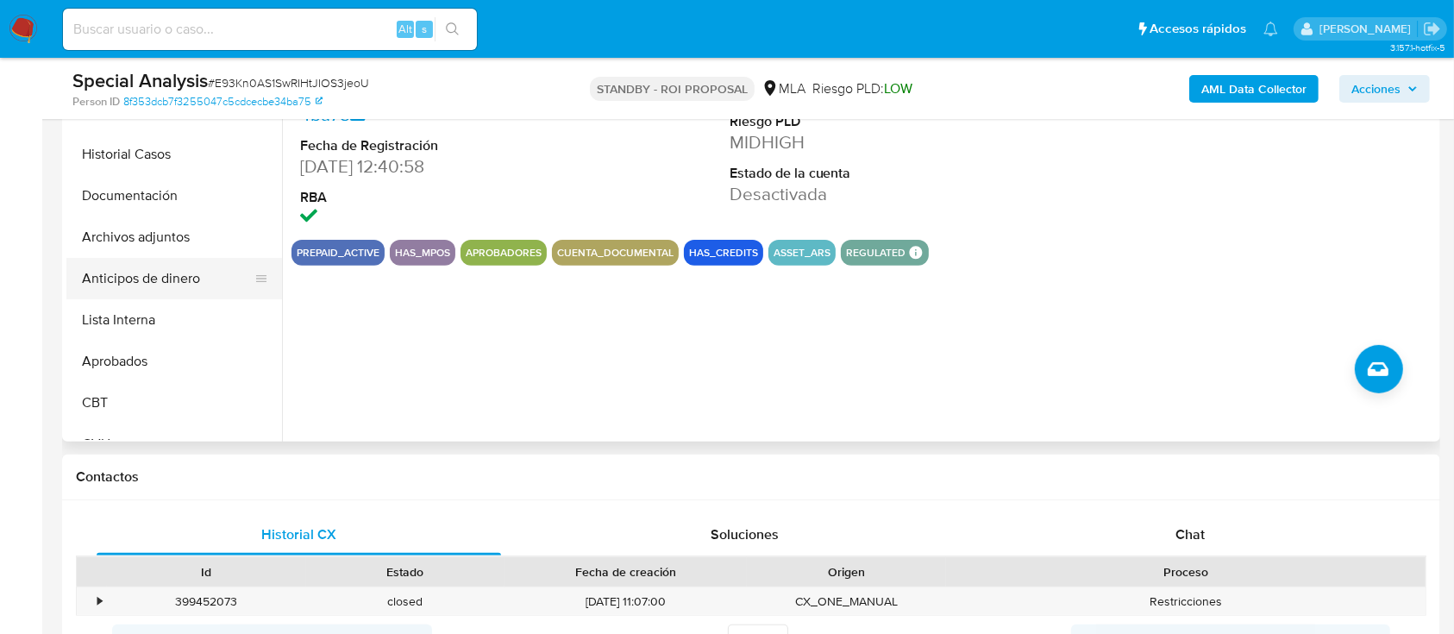  What do you see at coordinates (1431, 28) in the screenshot?
I see `a: Salir` at bounding box center [1431, 28].